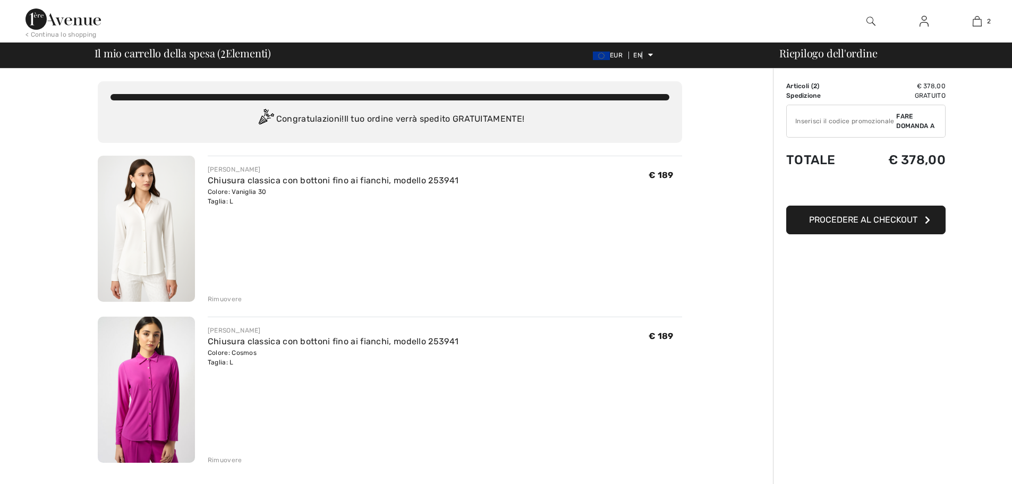  What do you see at coordinates (977, 21) in the screenshot?
I see `img: La mia borsa` at bounding box center [977, 21].